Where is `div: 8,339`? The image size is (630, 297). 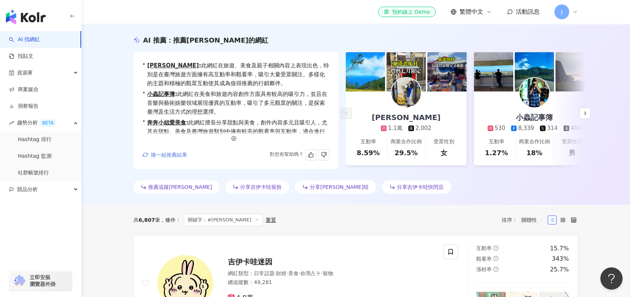
div: 8,339 is located at coordinates (526, 128).